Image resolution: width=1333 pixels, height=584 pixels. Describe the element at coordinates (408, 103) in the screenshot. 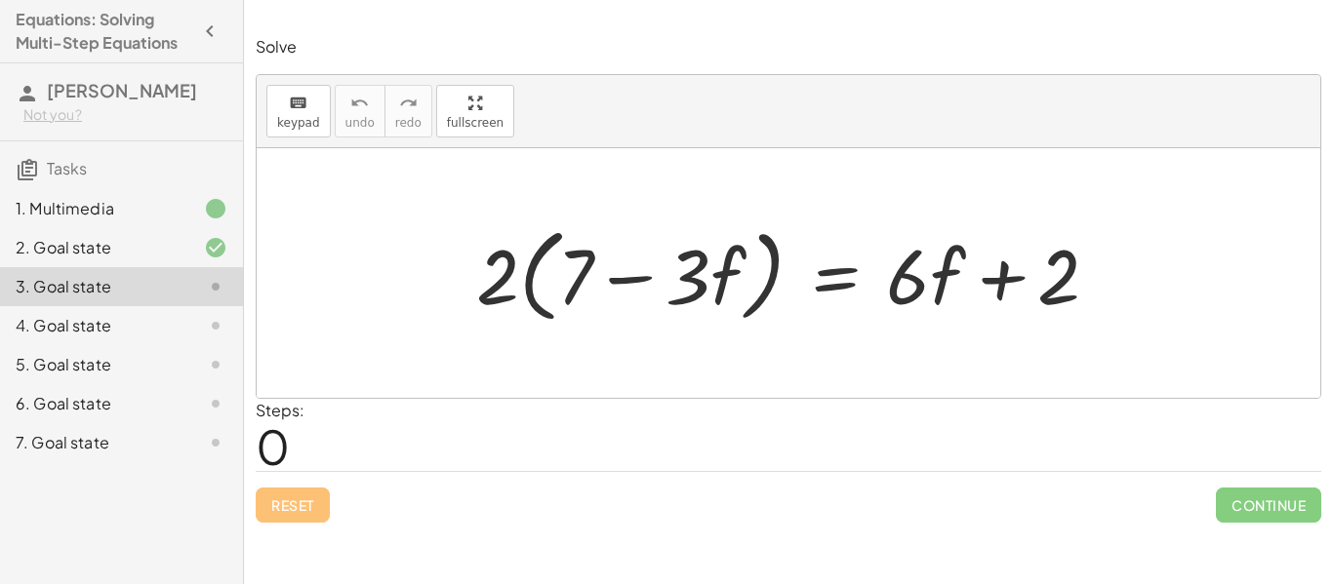

I see `i: redo` at that location.